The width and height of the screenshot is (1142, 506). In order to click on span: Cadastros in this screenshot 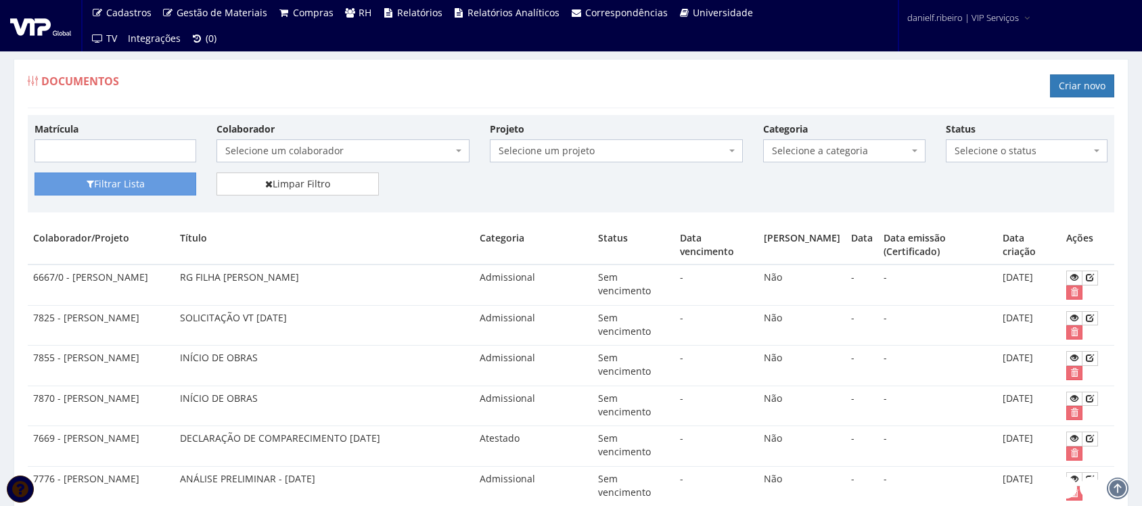, I will do `click(129, 12)`.